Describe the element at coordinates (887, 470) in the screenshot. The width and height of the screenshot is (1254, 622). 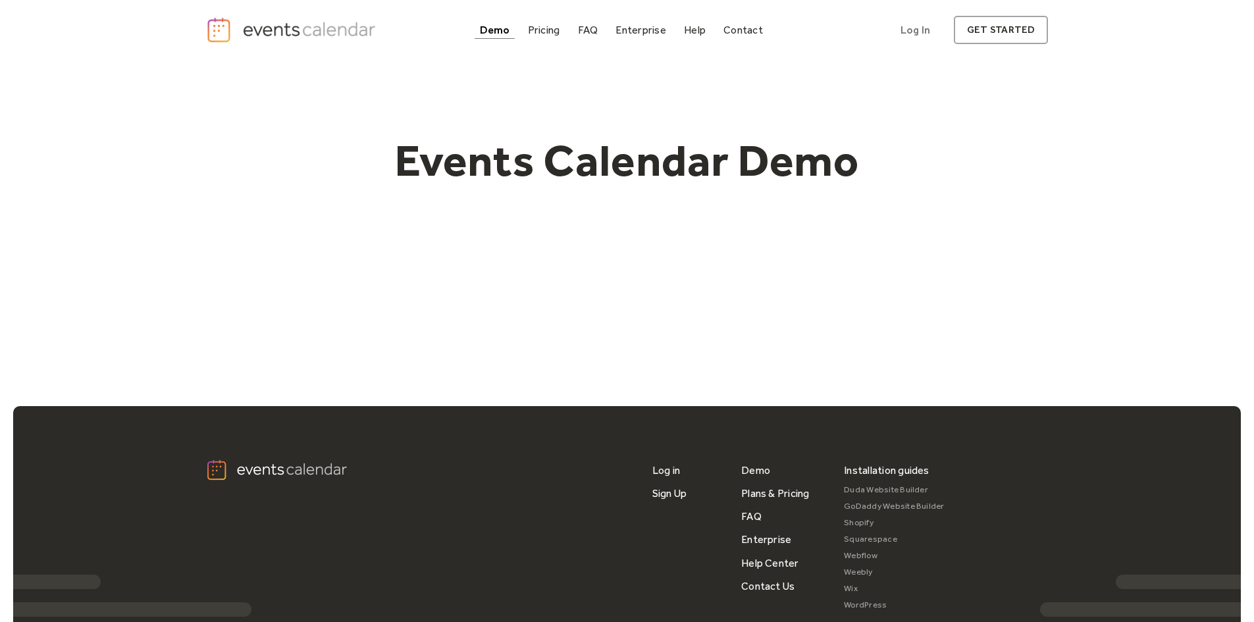
I see `div: Installation guides` at that location.